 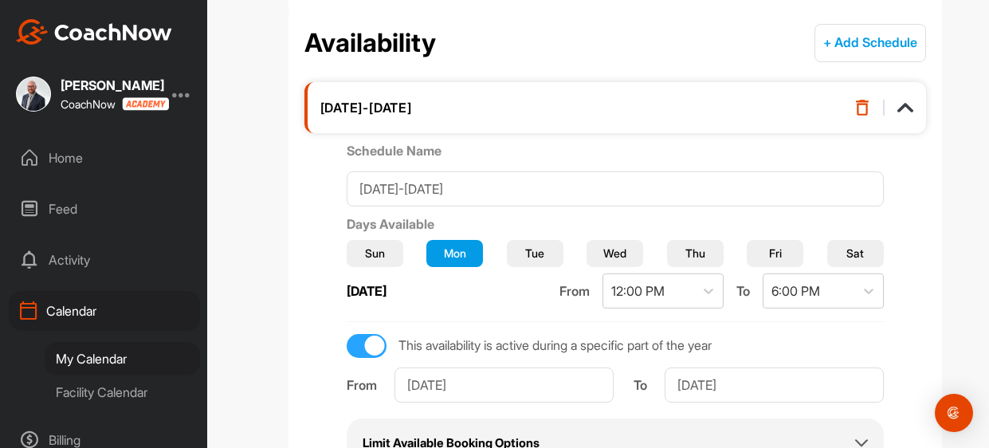 What do you see at coordinates (640, 385) in the screenshot?
I see `div: To` at bounding box center [640, 385].